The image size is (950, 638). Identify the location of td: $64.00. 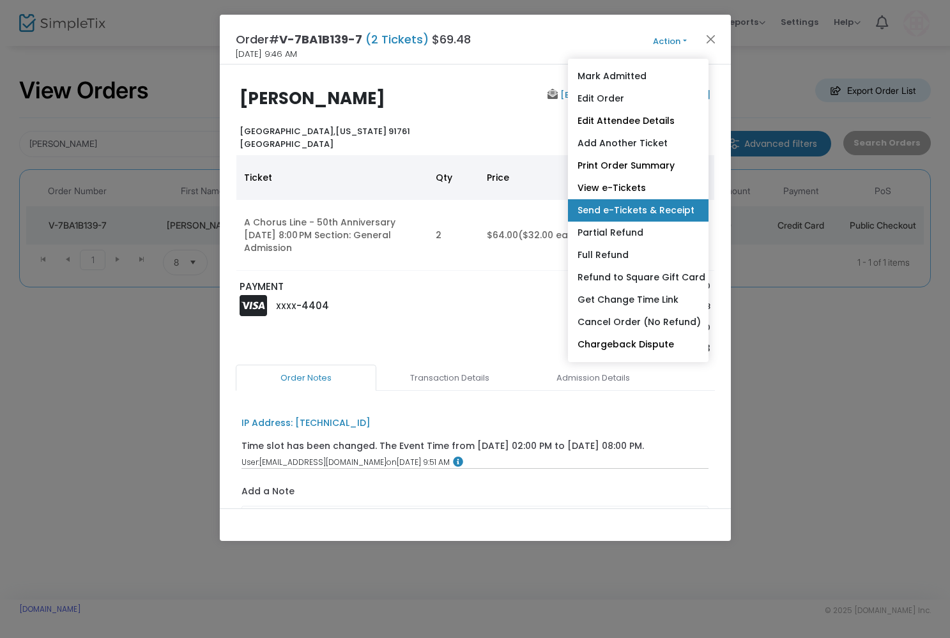
(540, 235).